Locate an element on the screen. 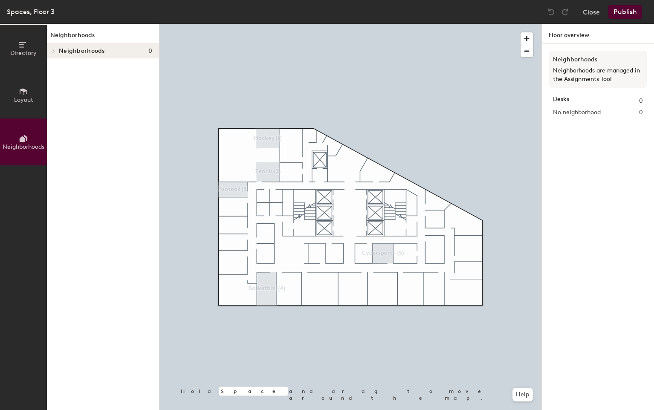  span: No neighborhood is located at coordinates (577, 113).